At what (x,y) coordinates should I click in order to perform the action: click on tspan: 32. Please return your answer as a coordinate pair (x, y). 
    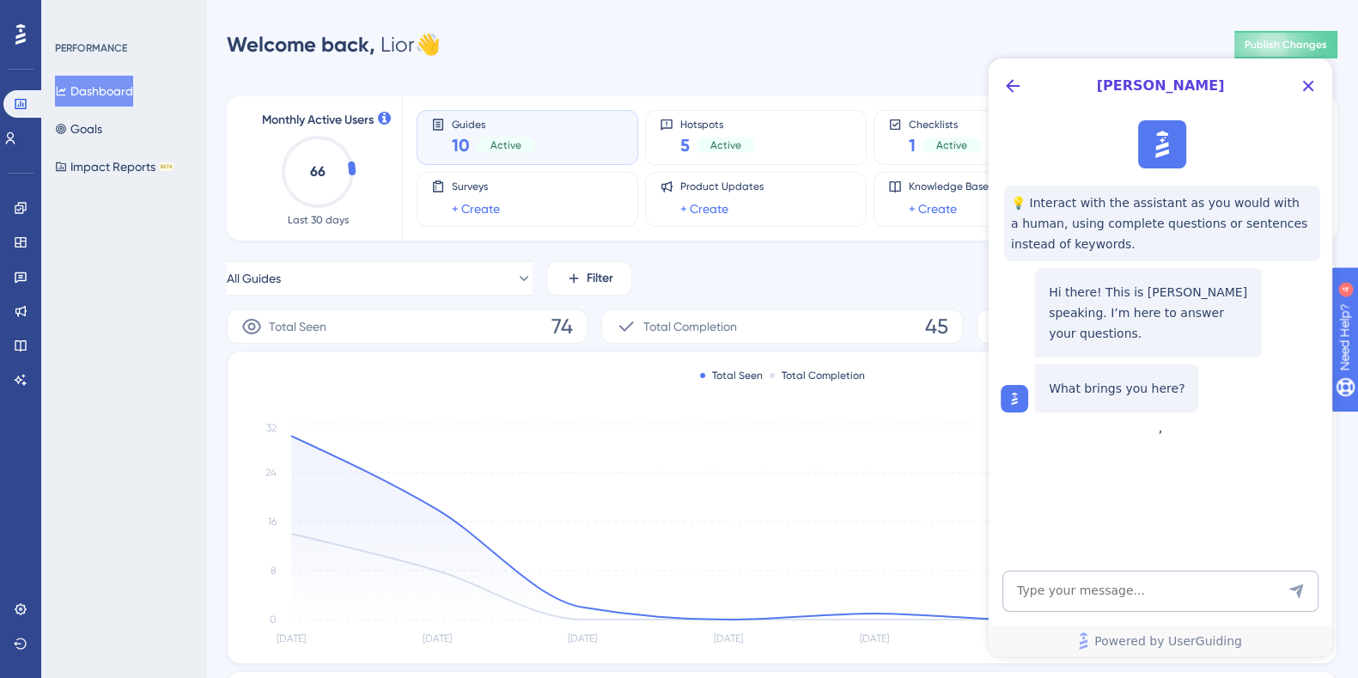
    Looking at the image, I should click on (272, 428).